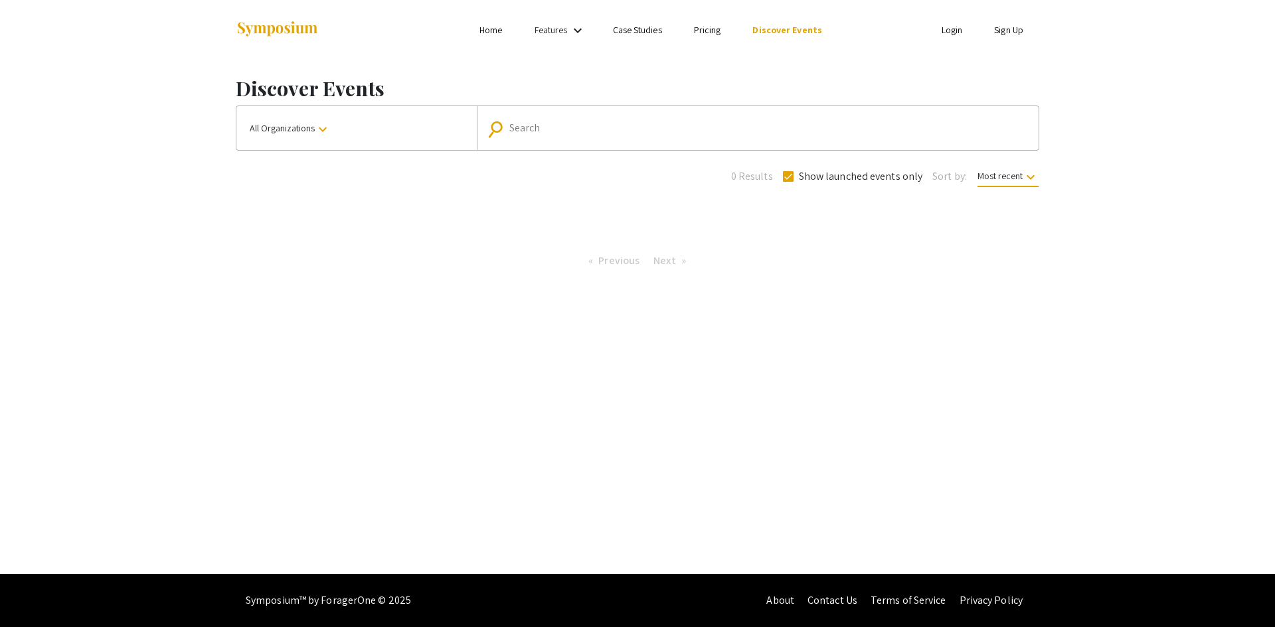  Describe the element at coordinates (491, 30) in the screenshot. I see `a: Home` at that location.